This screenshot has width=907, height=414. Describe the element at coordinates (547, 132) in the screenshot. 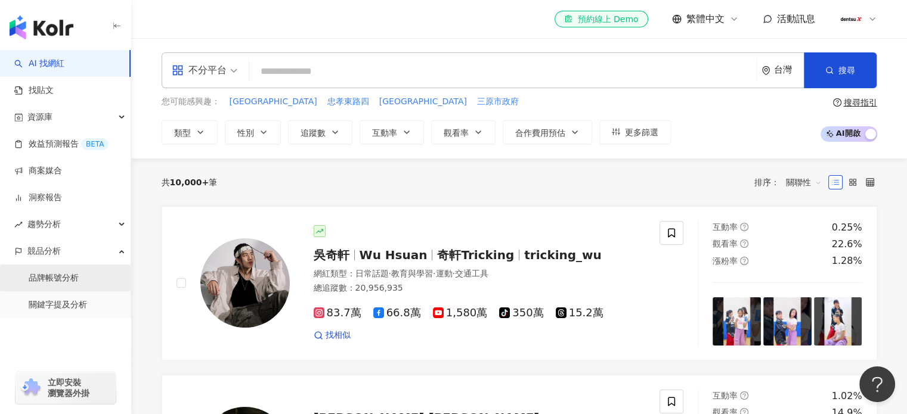

I see `button: 合作費用預估` at that location.